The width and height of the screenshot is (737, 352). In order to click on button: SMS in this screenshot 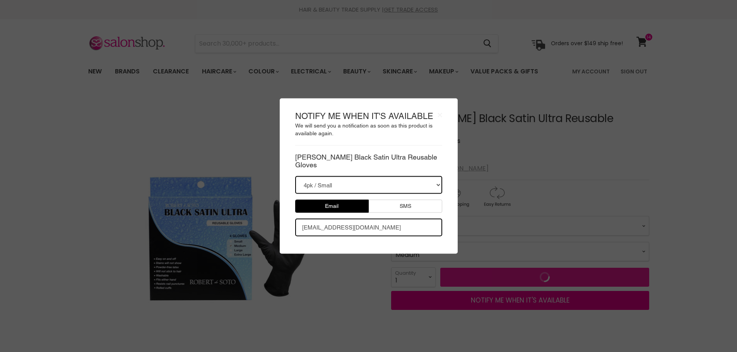, I will do `click(405, 207)`.